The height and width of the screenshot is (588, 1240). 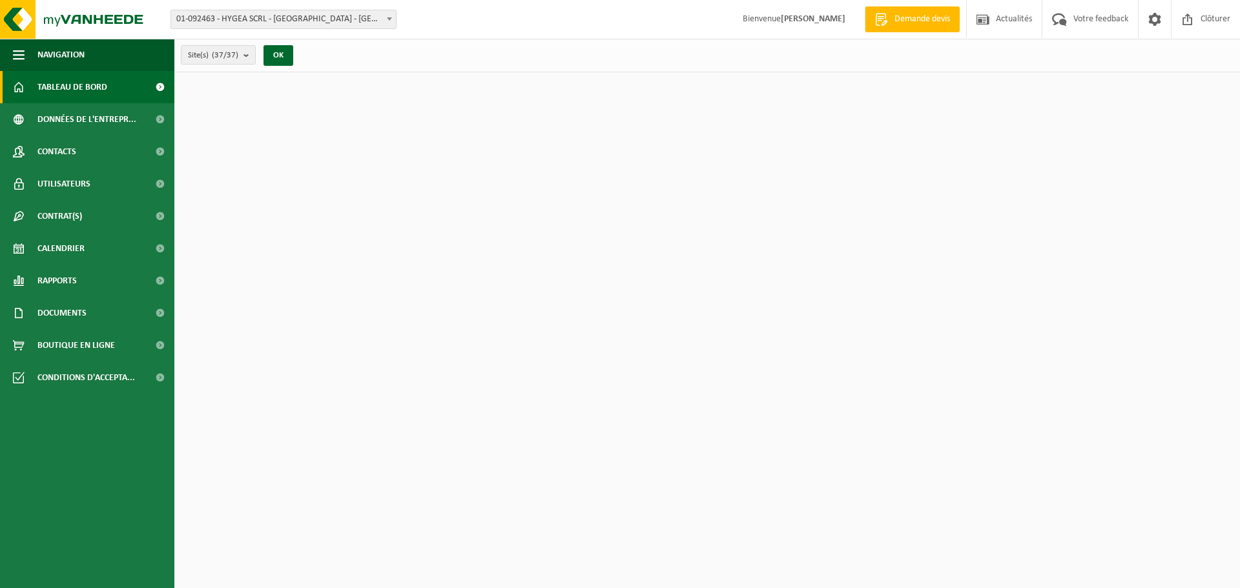 What do you see at coordinates (213, 56) in the screenshot?
I see `span: Site(s)` at bounding box center [213, 56].